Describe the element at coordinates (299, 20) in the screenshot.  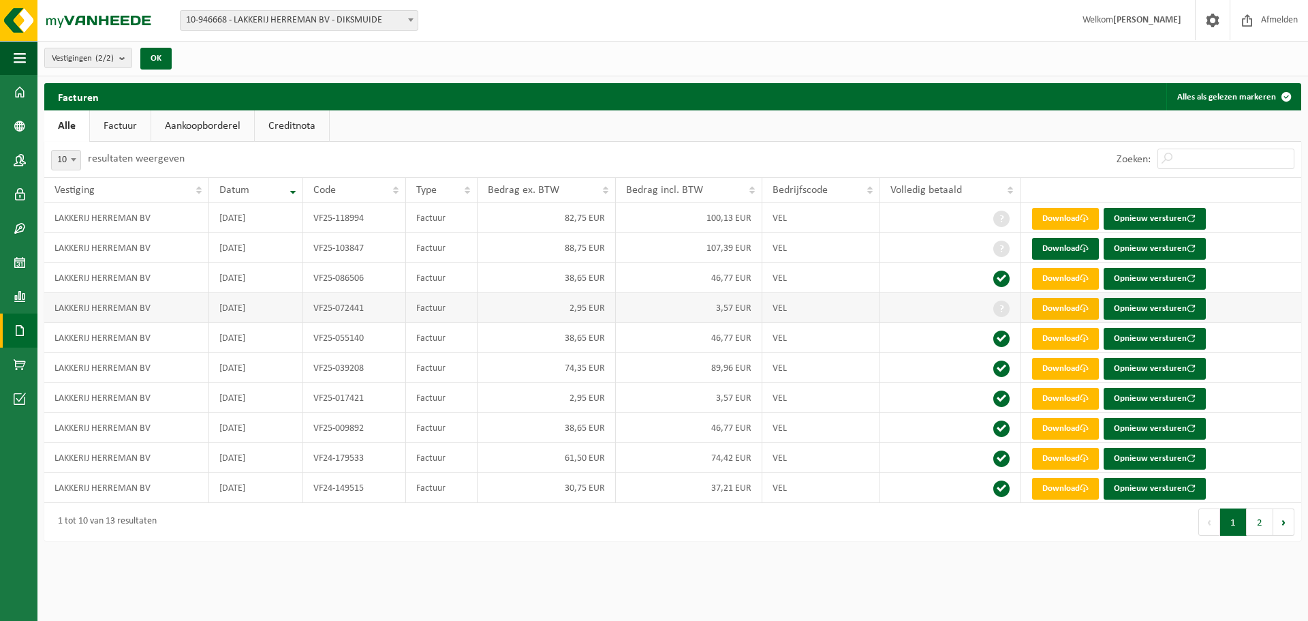
I see `span: 10-946668 - LAKKERIJ HERREMAN BV - DIKSMUIDE` at that location.